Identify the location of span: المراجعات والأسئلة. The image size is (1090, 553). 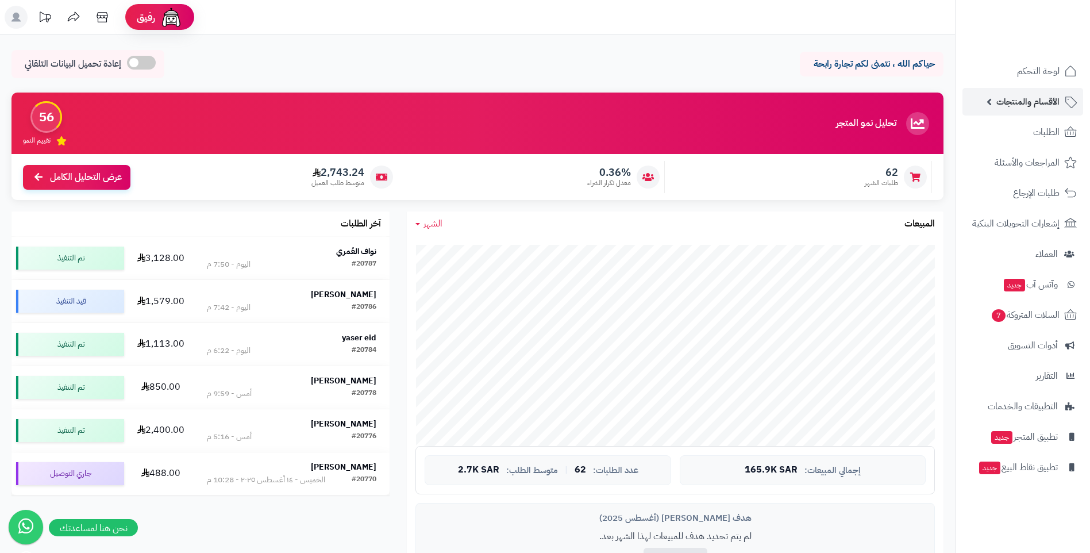
(1026, 163).